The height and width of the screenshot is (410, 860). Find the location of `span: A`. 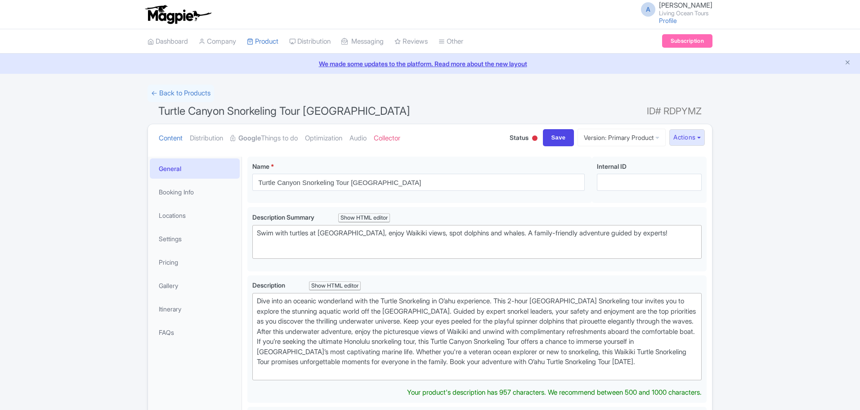

span: A is located at coordinates (648, 9).